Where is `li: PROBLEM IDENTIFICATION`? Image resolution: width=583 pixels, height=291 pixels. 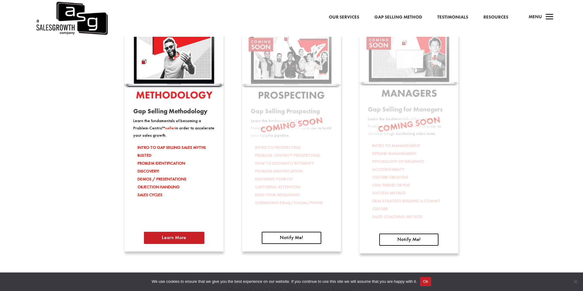 li: PROBLEM IDENTIFICATION is located at coordinates (176, 163).